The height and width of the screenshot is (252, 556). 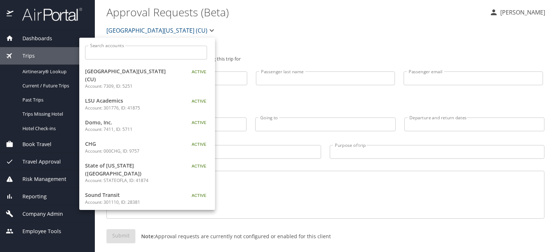 I want to click on span: CHG, so click(x=130, y=144).